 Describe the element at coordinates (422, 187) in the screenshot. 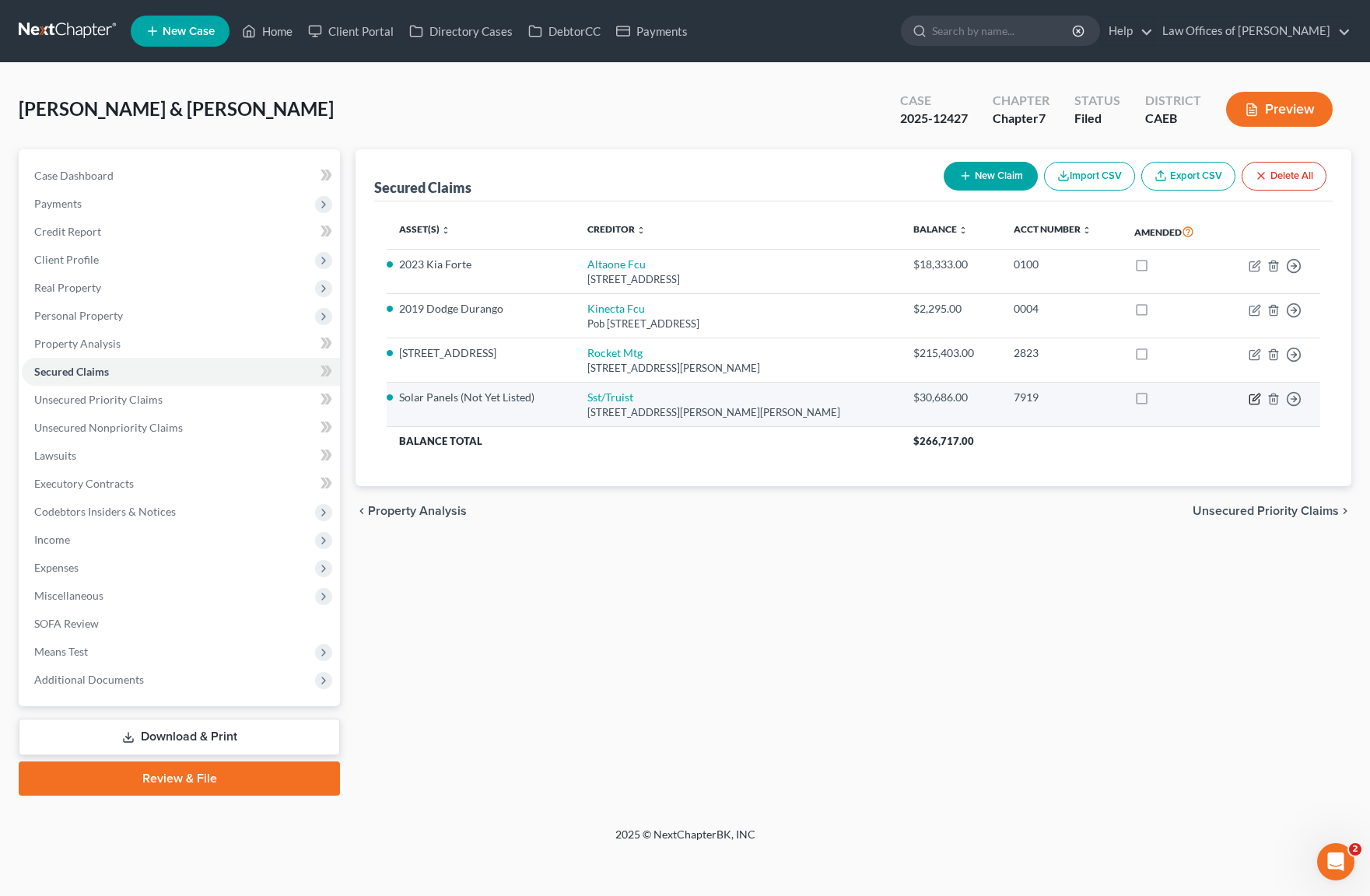

I see `div: Secured Claims` at that location.